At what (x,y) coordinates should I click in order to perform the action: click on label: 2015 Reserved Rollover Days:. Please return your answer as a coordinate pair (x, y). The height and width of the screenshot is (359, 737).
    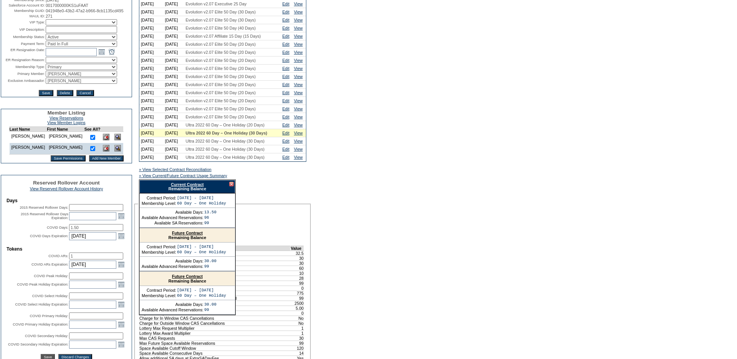
    Looking at the image, I should click on (44, 207).